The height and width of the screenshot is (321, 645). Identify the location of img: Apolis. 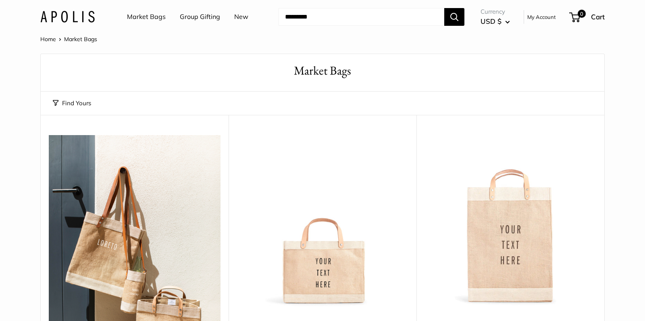
(67, 17).